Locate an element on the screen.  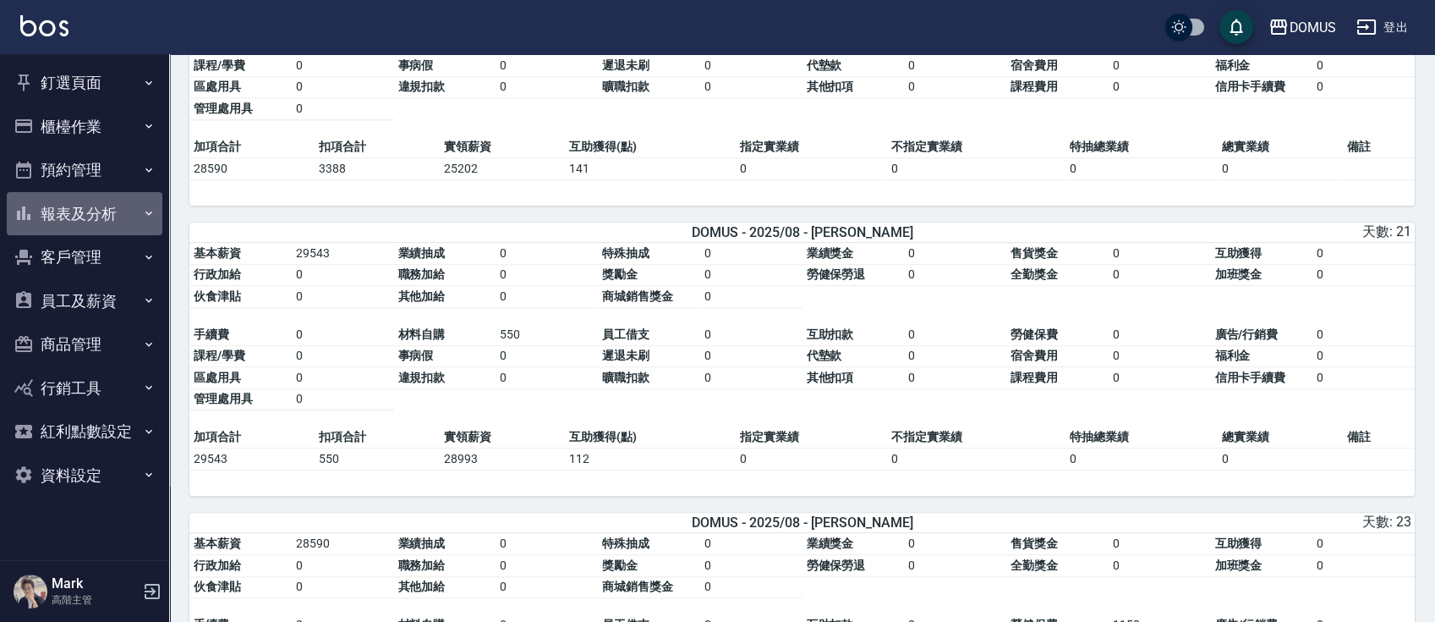
span: 職務加給 is located at coordinates (422, 274).